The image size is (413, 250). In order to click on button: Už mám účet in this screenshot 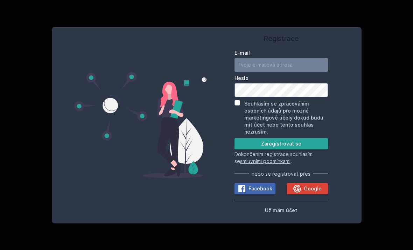, I will do `click(281, 210)`.